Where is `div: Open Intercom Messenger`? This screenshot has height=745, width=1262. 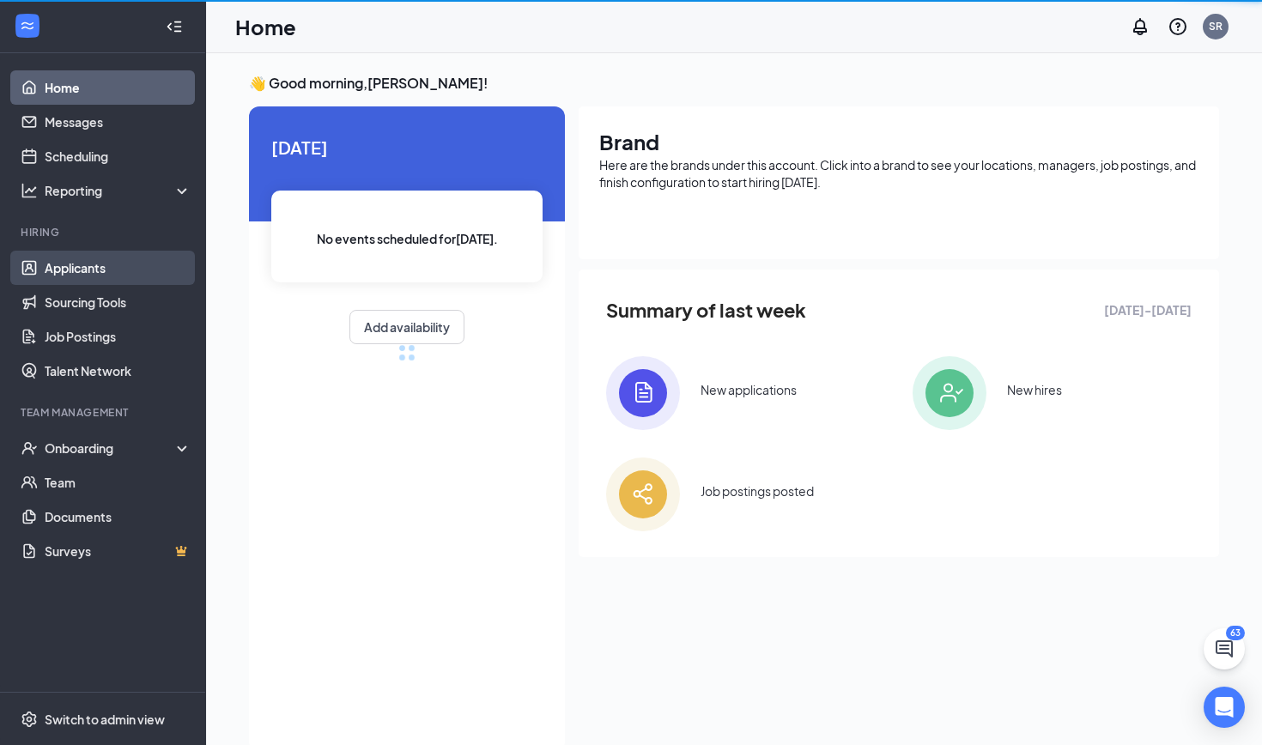 div: Open Intercom Messenger is located at coordinates (1224, 707).